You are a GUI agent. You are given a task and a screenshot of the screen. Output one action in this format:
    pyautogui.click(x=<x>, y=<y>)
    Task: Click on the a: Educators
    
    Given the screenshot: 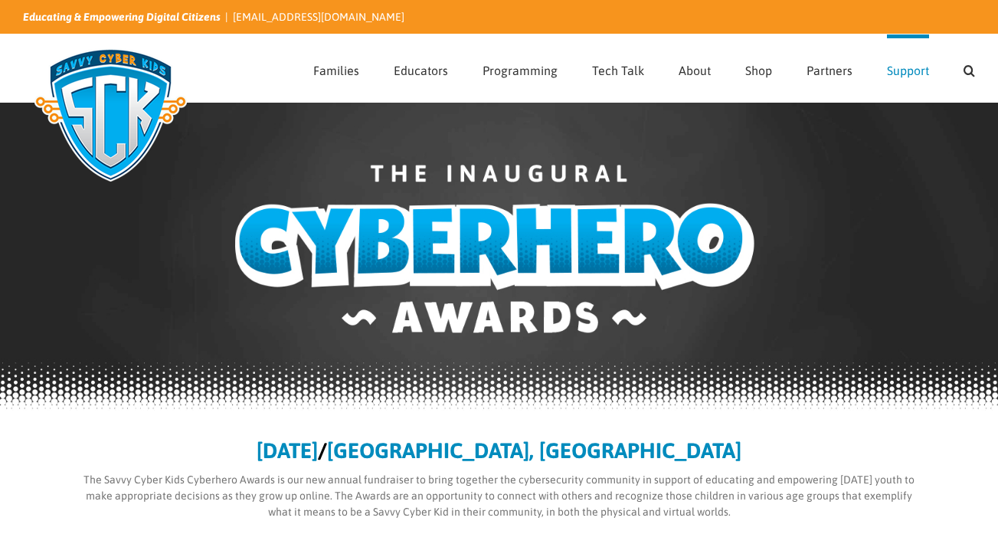 What is the action you would take?
    pyautogui.click(x=420, y=68)
    